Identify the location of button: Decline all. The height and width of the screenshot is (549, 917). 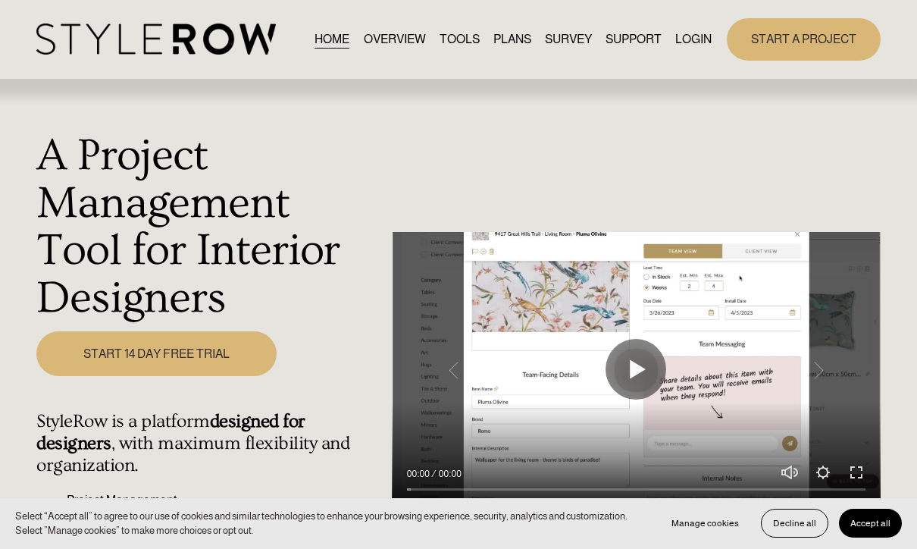
(795, 523).